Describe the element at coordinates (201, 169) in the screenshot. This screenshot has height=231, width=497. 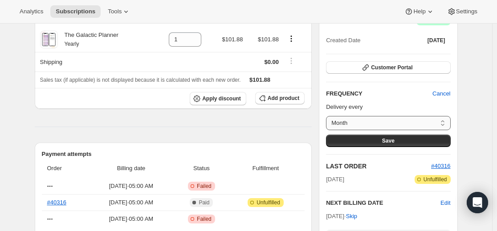
I see `span: Status` at that location.